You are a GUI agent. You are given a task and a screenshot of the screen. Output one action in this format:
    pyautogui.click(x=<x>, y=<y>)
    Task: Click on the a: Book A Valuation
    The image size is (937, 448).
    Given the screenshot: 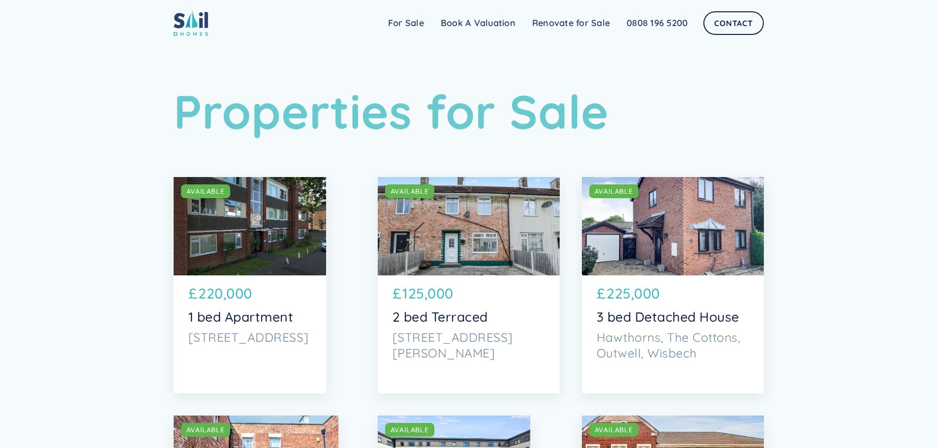 What is the action you would take?
    pyautogui.click(x=478, y=23)
    